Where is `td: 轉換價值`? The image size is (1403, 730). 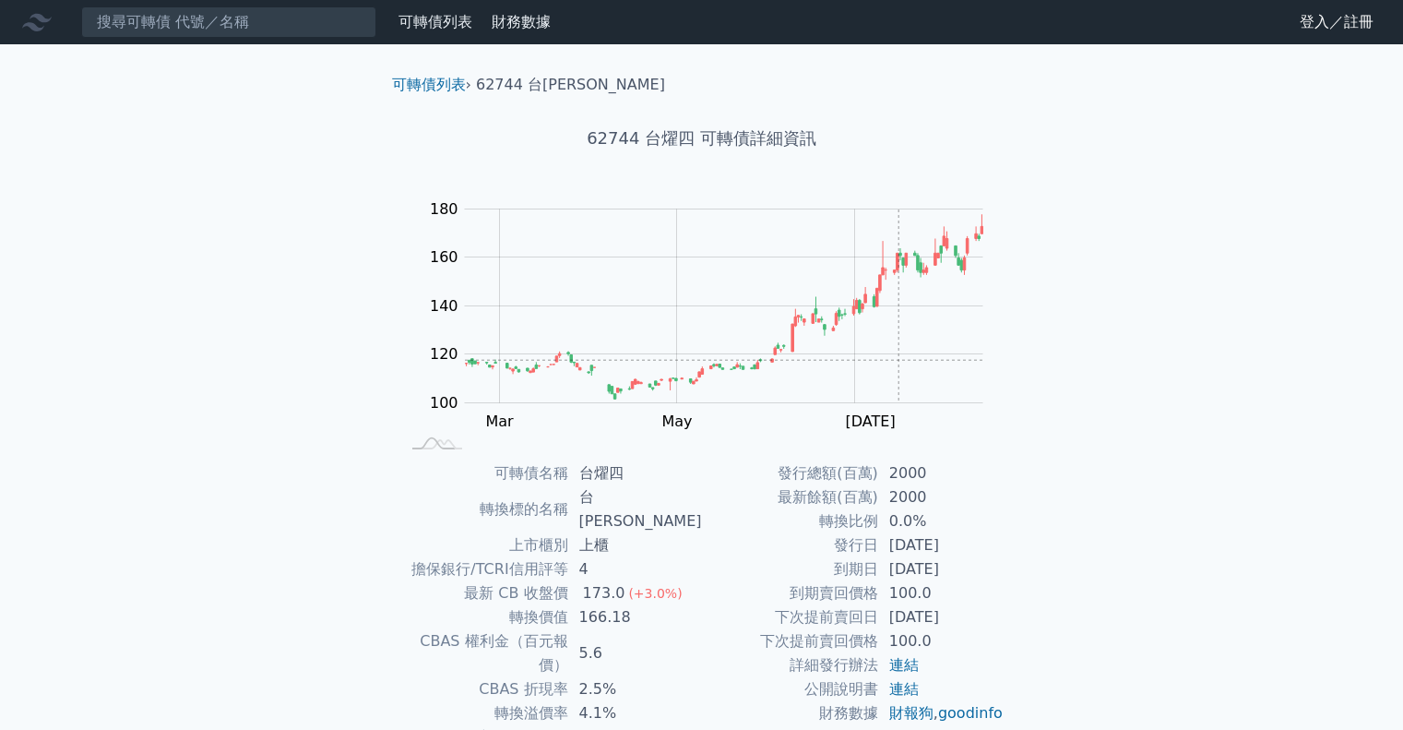
td: 轉換價值 is located at coordinates (483, 617).